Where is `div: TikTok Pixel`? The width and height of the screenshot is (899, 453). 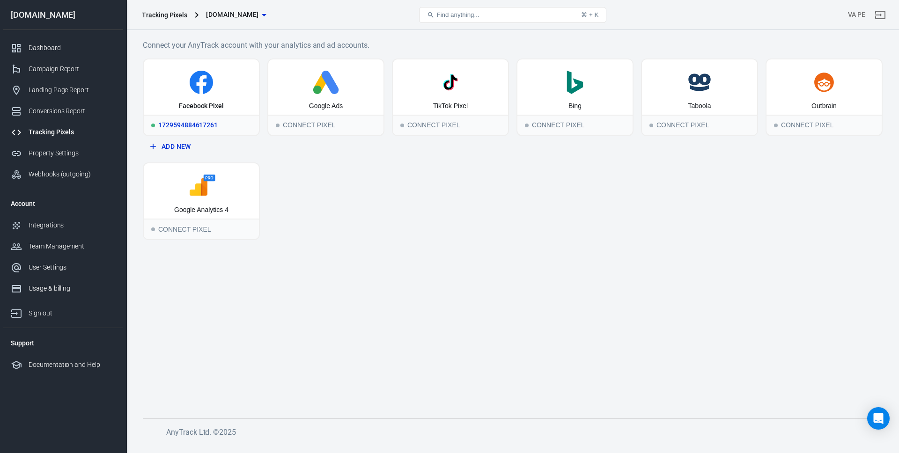
div: TikTok Pixel is located at coordinates (451, 106).